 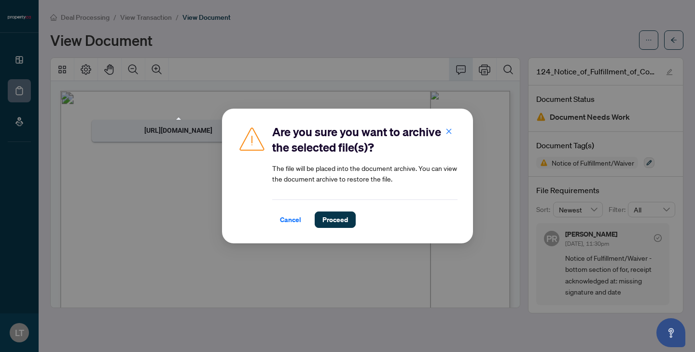 I want to click on span: Cancel, so click(x=291, y=220).